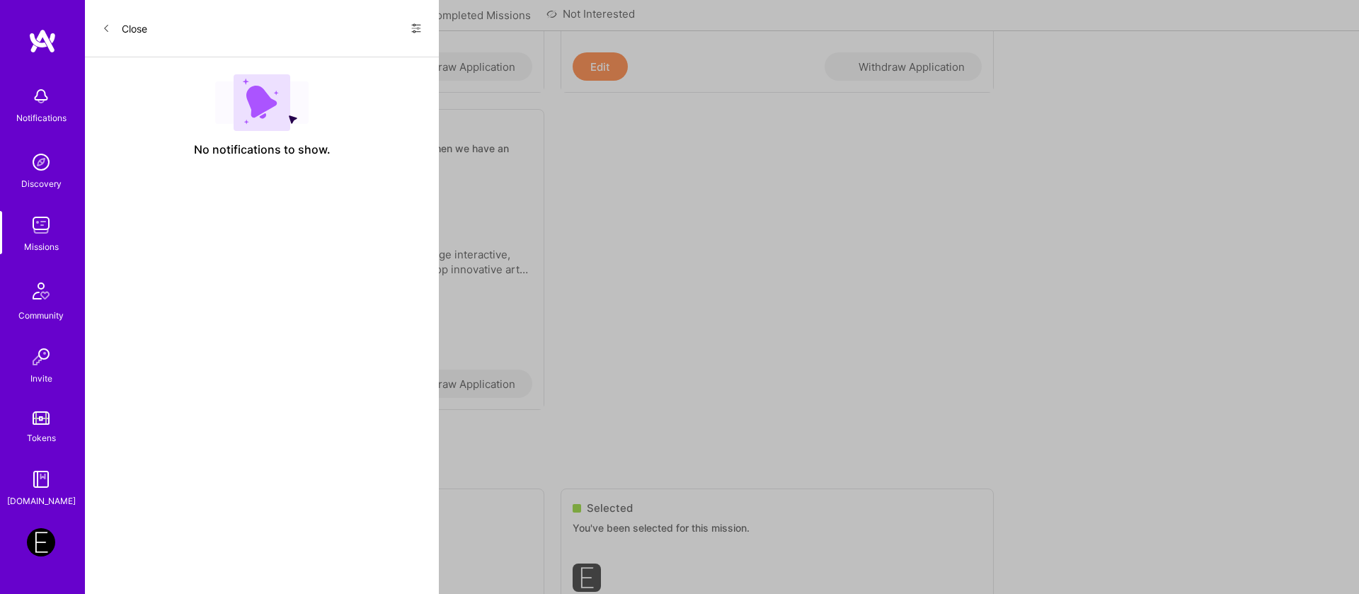 The width and height of the screenshot is (1359, 594). I want to click on div: Tokens, so click(41, 437).